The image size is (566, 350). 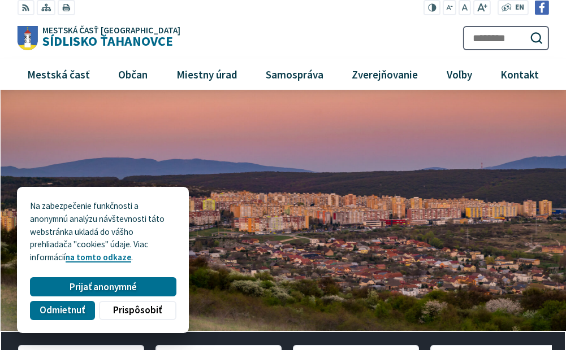 What do you see at coordinates (103, 287) in the screenshot?
I see `button: Prijať anonymné` at bounding box center [103, 287].